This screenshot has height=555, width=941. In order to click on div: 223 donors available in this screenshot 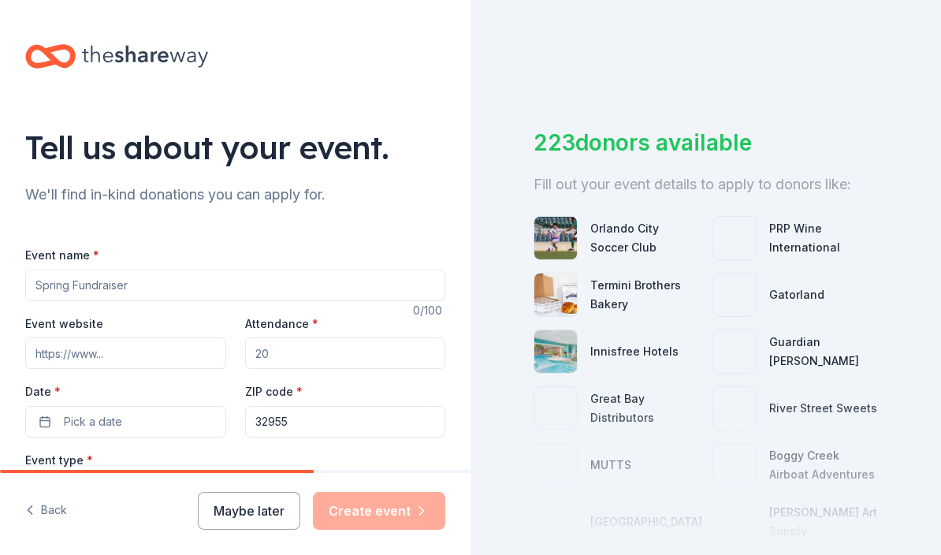, I will do `click(705, 143)`.